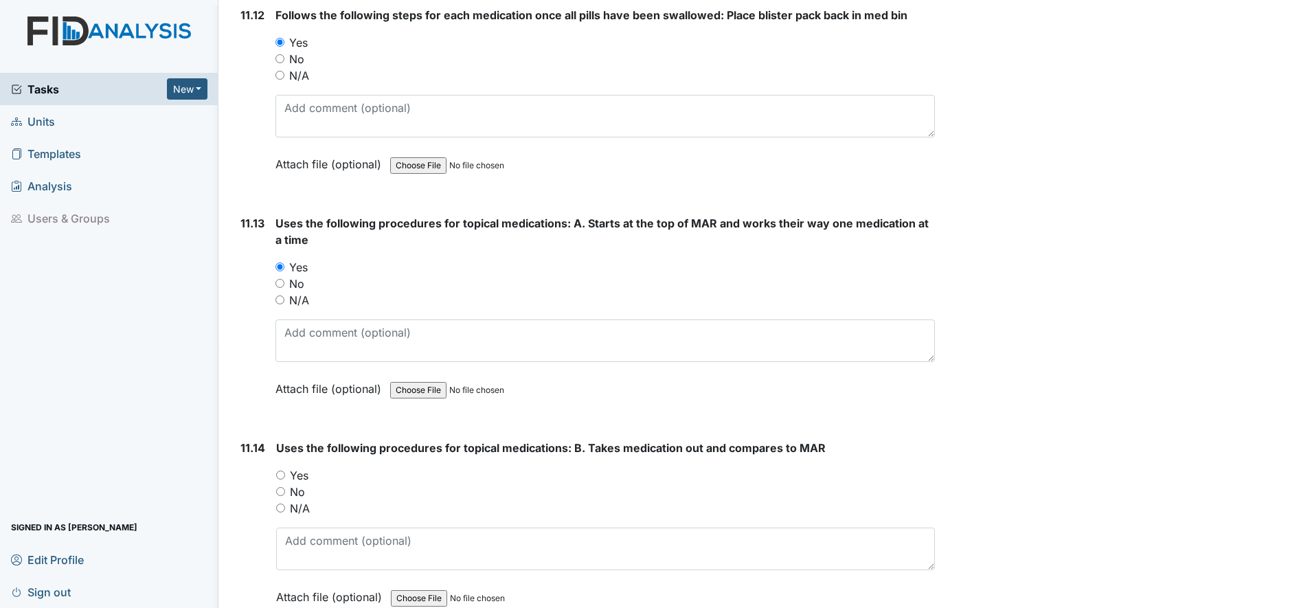 This screenshot has width=1312, height=608. Describe the element at coordinates (551, 448) in the screenshot. I see `span: Uses the following procedures for topical medications: B. Takes medication out and compares to MAR` at that location.